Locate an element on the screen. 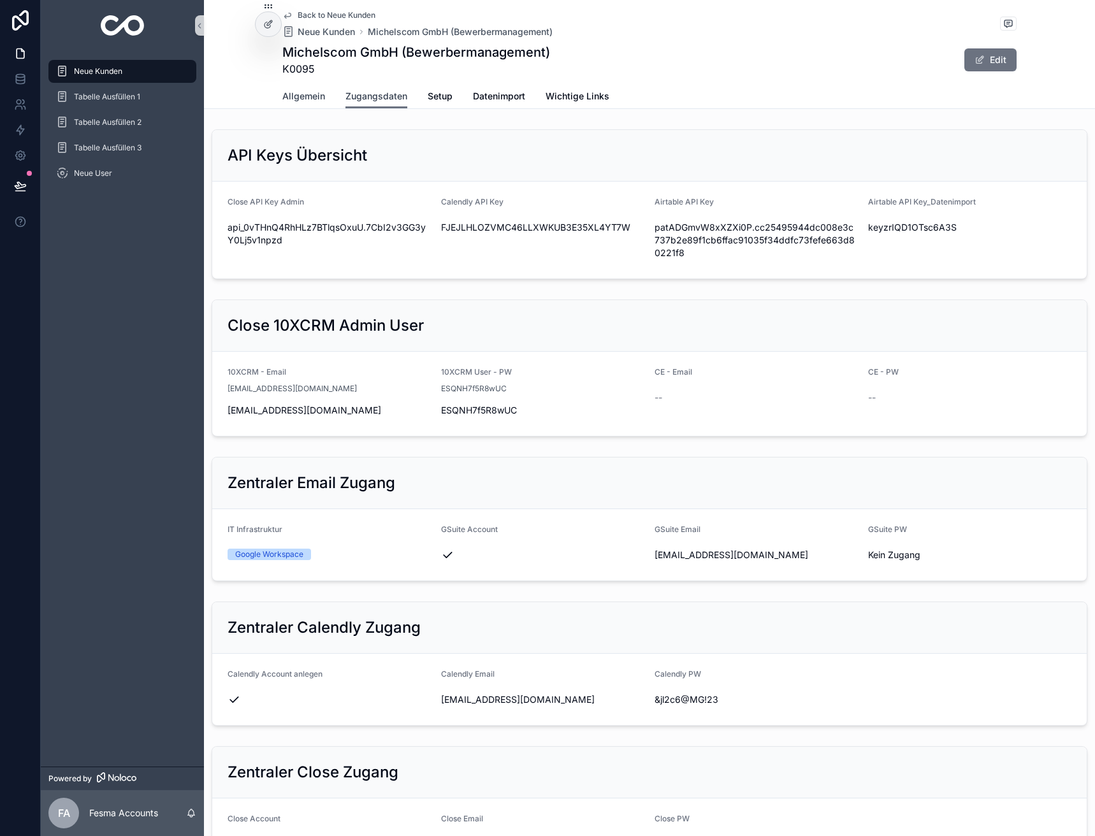 Image resolution: width=1095 pixels, height=836 pixels. button: Edit is located at coordinates (991, 60).